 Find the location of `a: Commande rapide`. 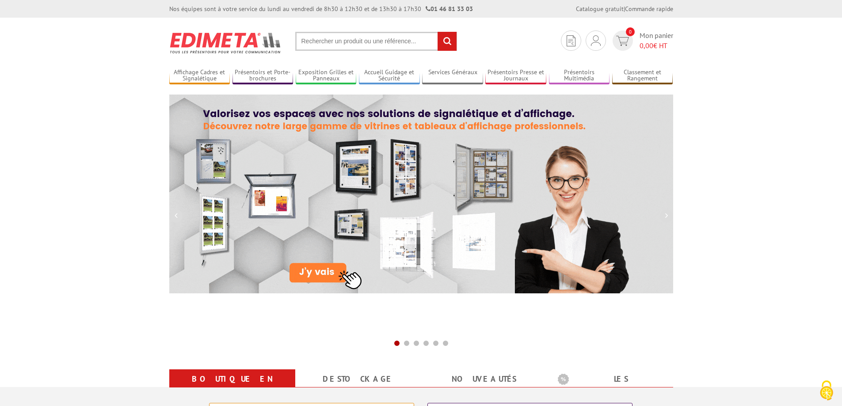

a: Commande rapide is located at coordinates (649, 9).